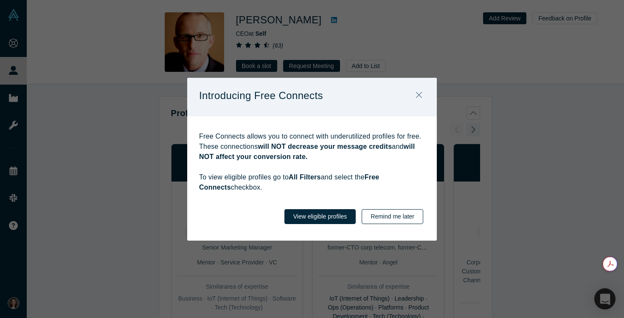 This screenshot has height=318, width=624. Describe the element at coordinates (289, 182) in the screenshot. I see `strong: Free Connects` at that location.